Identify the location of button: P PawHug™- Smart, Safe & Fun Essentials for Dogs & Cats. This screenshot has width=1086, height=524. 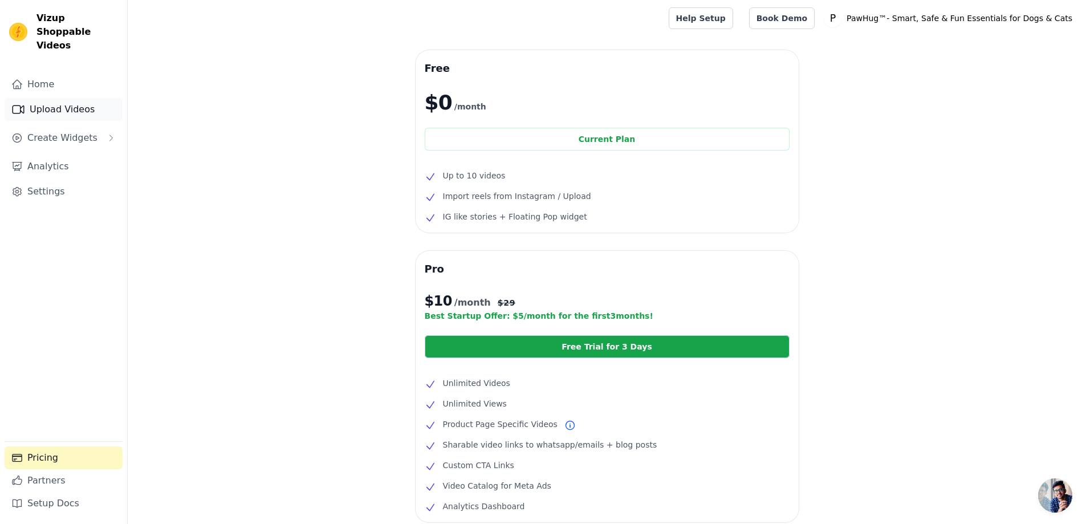
(950, 18).